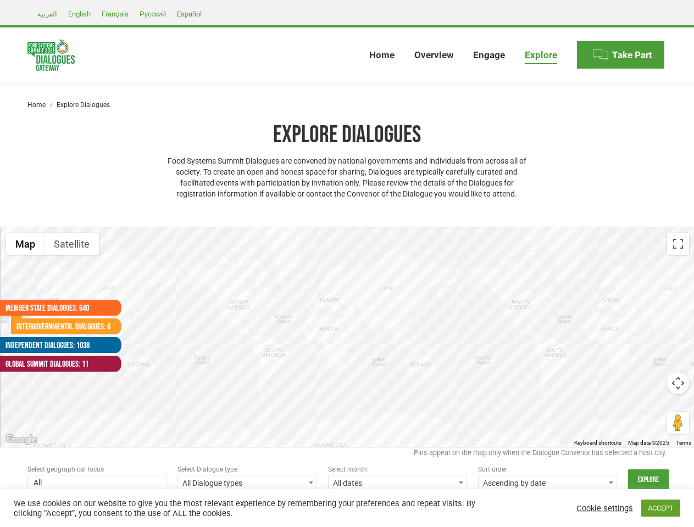 The height and width of the screenshot is (527, 694). Describe the element at coordinates (83, 105) in the screenshot. I see `span: Explore Dialogues` at that location.